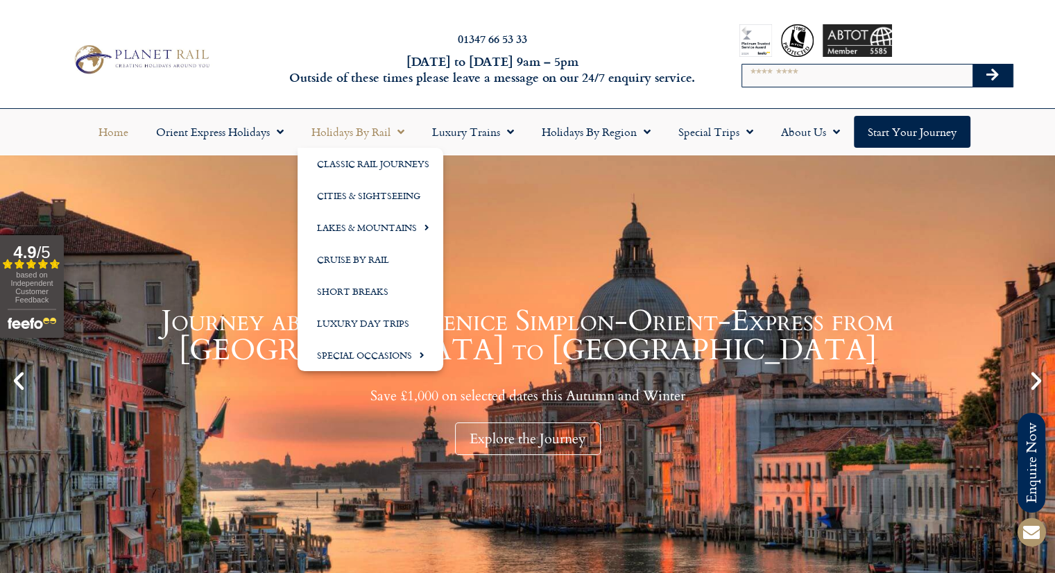 The image size is (1055, 573). What do you see at coordinates (912, 132) in the screenshot?
I see `a: Start your Journey` at bounding box center [912, 132].